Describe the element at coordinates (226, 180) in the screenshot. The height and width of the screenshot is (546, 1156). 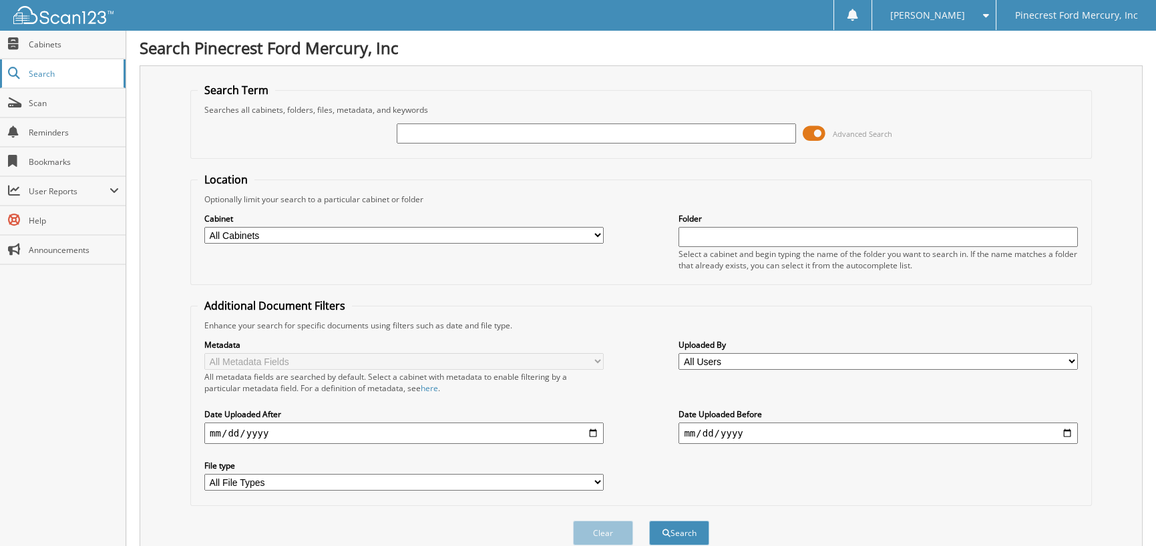
I see `legend: Location` at that location.